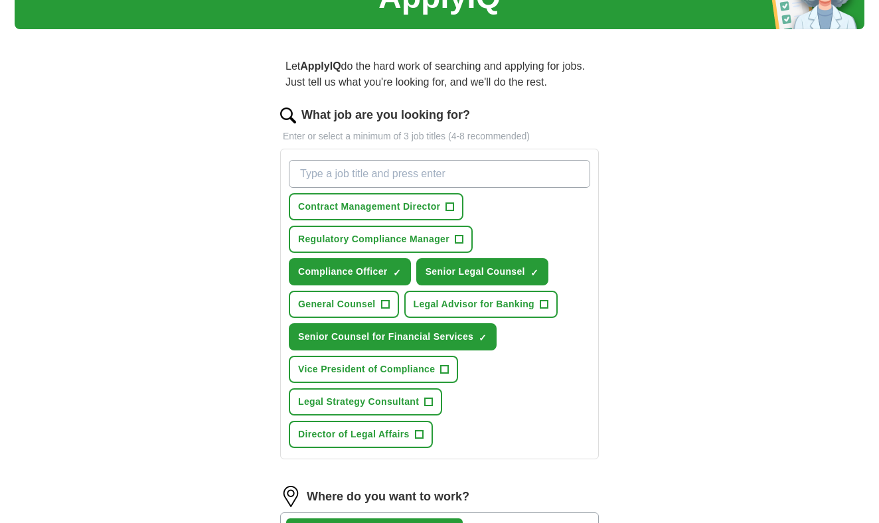 This screenshot has width=879, height=523. What do you see at coordinates (366, 369) in the screenshot?
I see `span: Vice President of Compliance` at bounding box center [366, 369].